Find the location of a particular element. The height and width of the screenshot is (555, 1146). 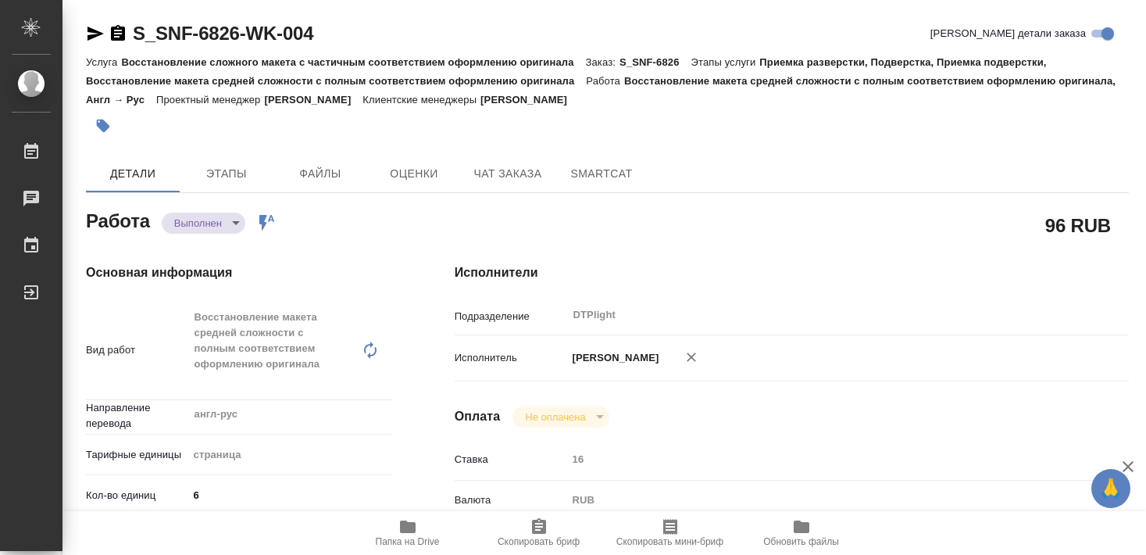

p: Этапы услуги is located at coordinates (726, 62).